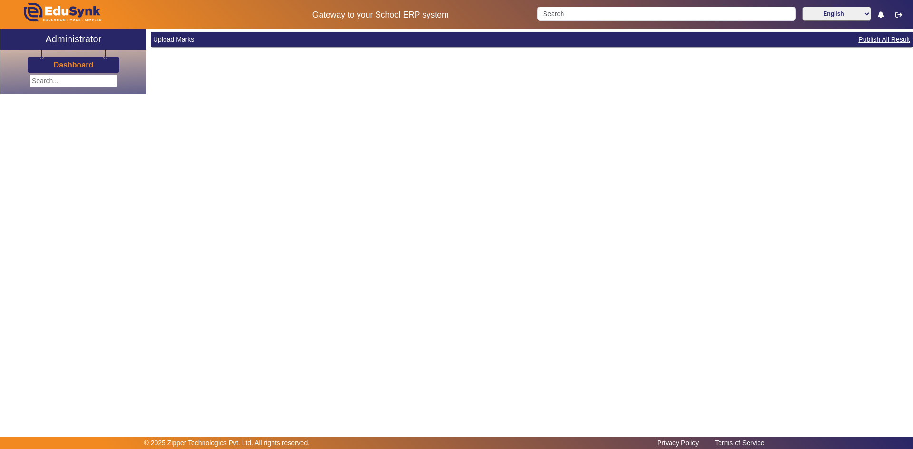  I want to click on p: © 2025 Zipper Technologies Pvt. Ltd. All rights reserved., so click(227, 443).